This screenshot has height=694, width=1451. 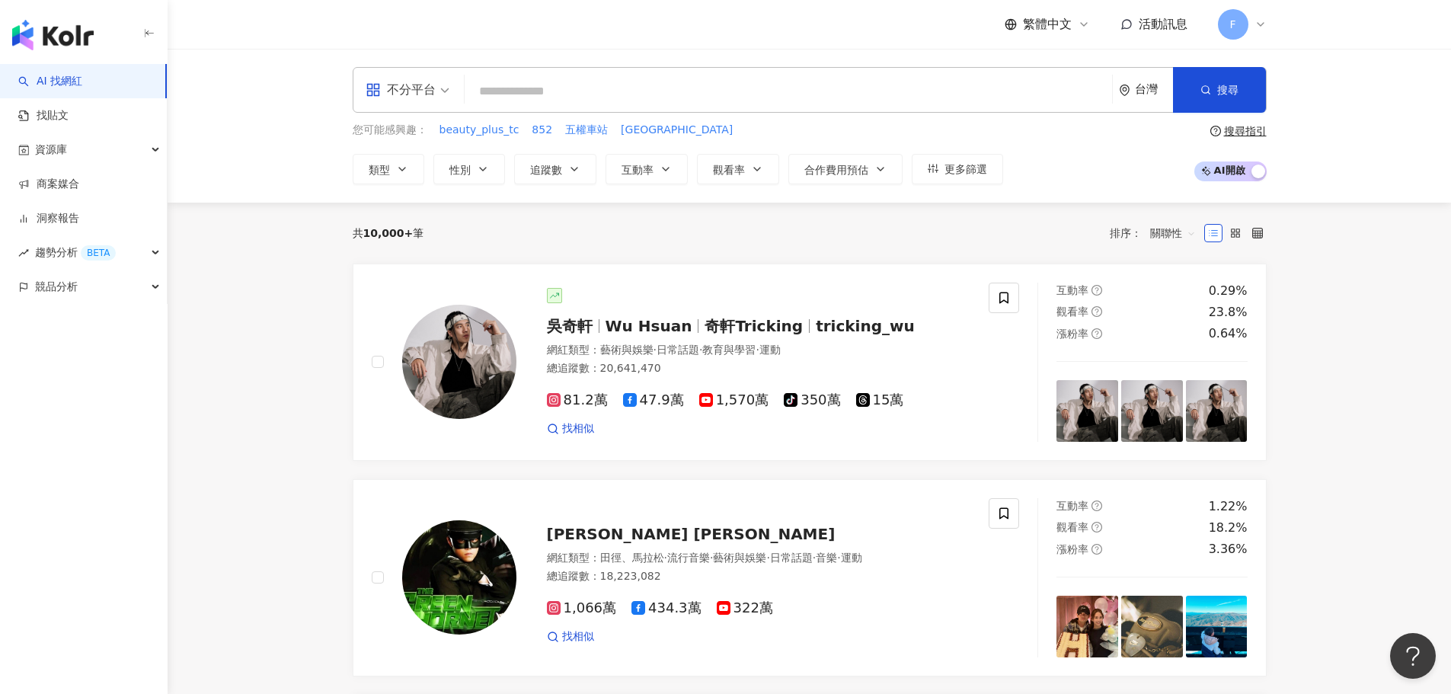 I want to click on span: 流行音樂, so click(x=688, y=557).